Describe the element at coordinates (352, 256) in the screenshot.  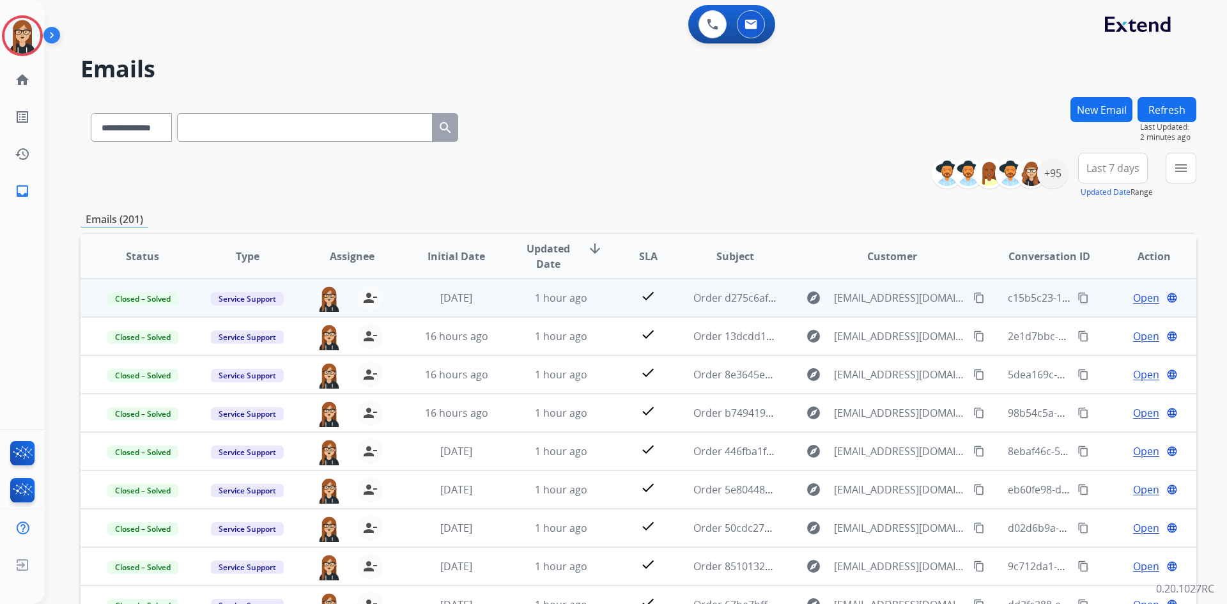
I see `span: Assignee` at that location.